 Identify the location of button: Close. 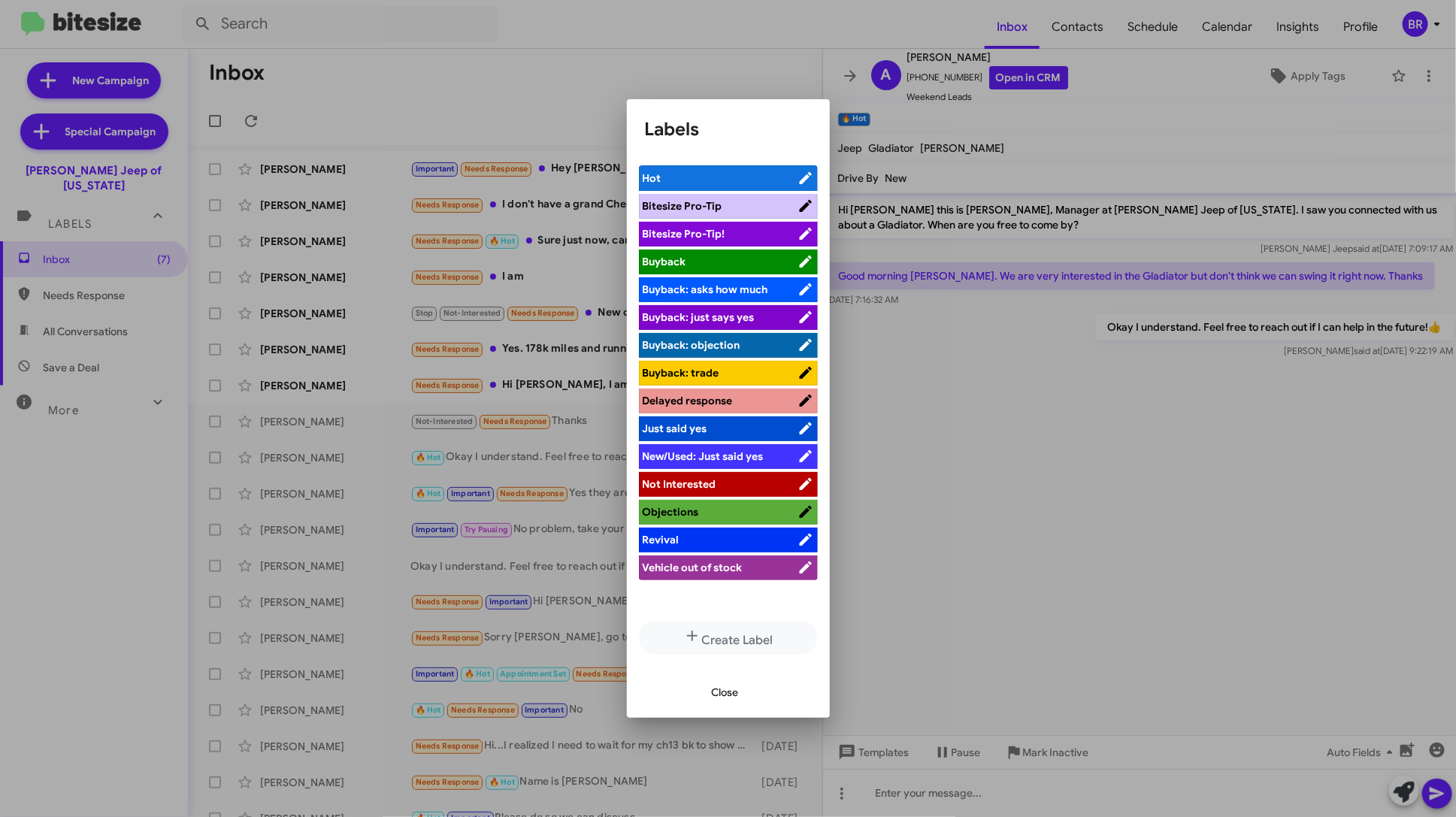
(726, 692).